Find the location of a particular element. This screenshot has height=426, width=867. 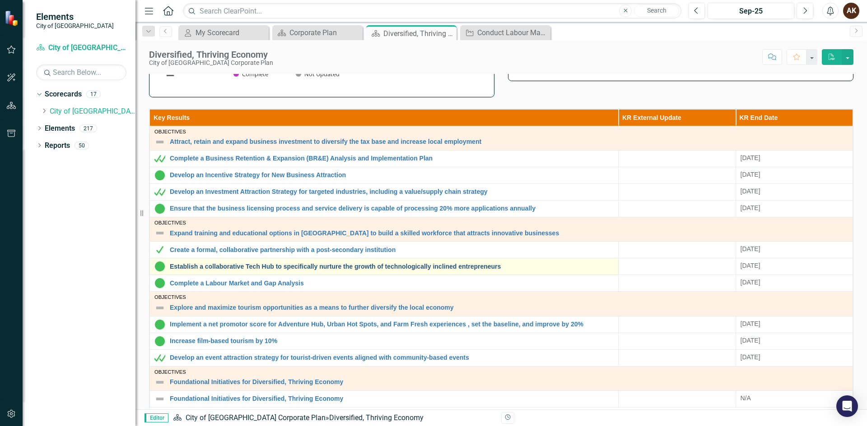

a: Explore and maximize tourism opportunities as a means to further diversify the local economy is located at coordinates (509, 308).